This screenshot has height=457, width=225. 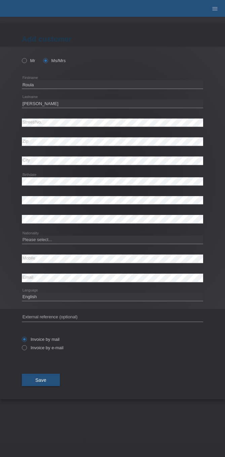 What do you see at coordinates (41, 380) in the screenshot?
I see `button: Save` at bounding box center [41, 380].